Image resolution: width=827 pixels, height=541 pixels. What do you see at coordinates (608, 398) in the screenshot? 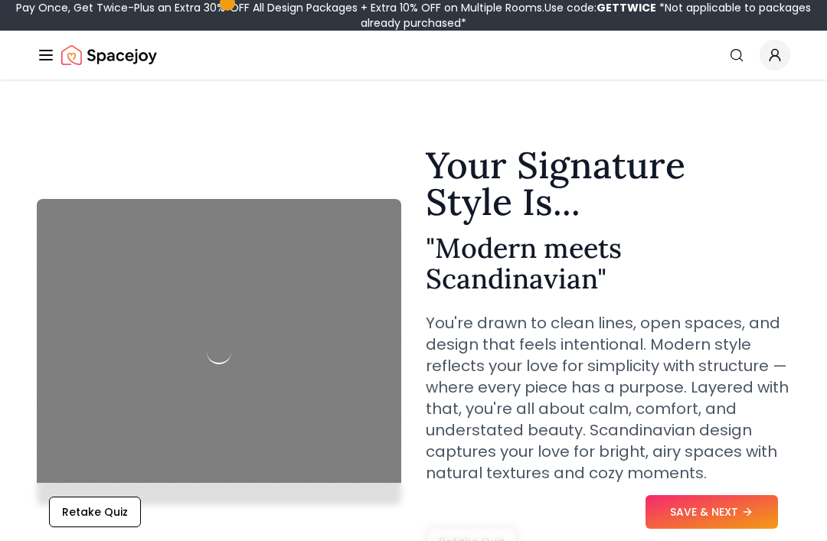
I see `p: You're drawn to clean lines, open spaces, and design that feels intentional. Modern style reflect...` at bounding box center [608, 398].